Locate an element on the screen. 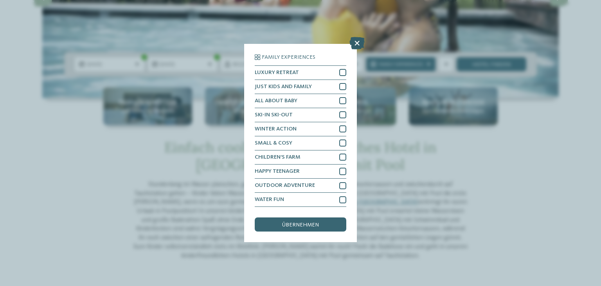 Image resolution: width=601 pixels, height=286 pixels. span: WATER FUN is located at coordinates (269, 199).